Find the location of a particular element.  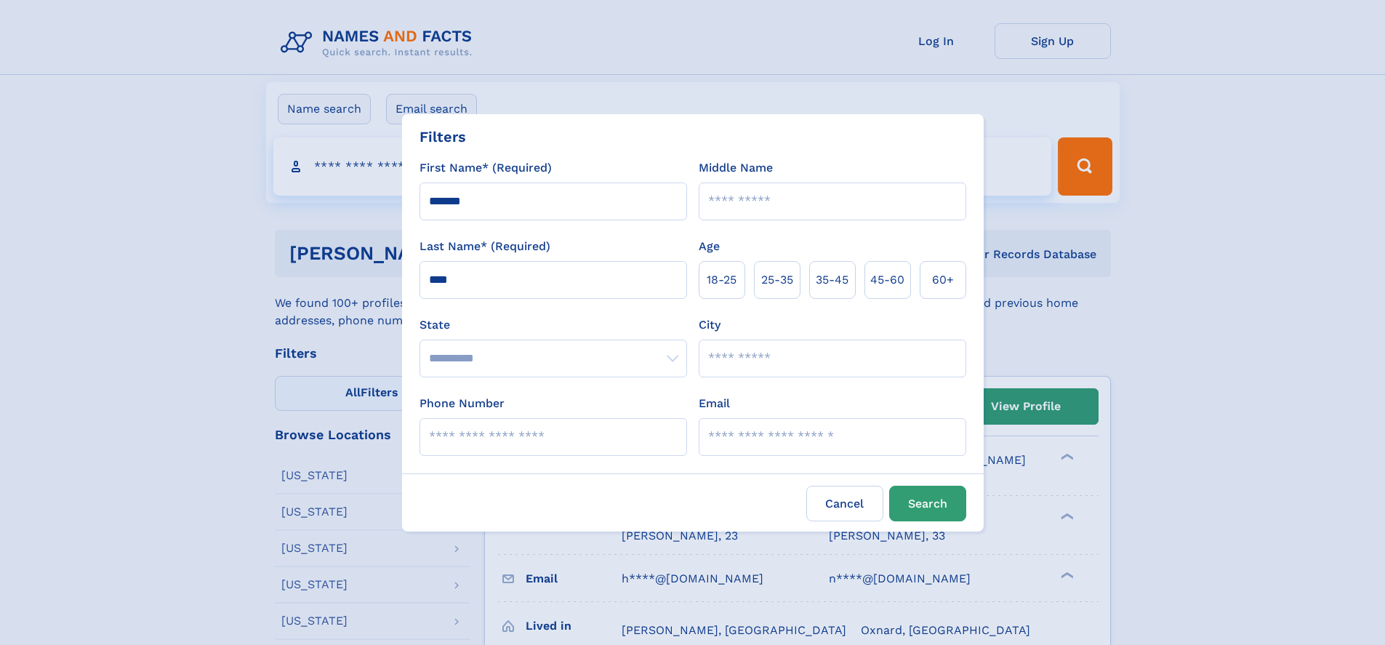

span: 60+ is located at coordinates (943, 280).